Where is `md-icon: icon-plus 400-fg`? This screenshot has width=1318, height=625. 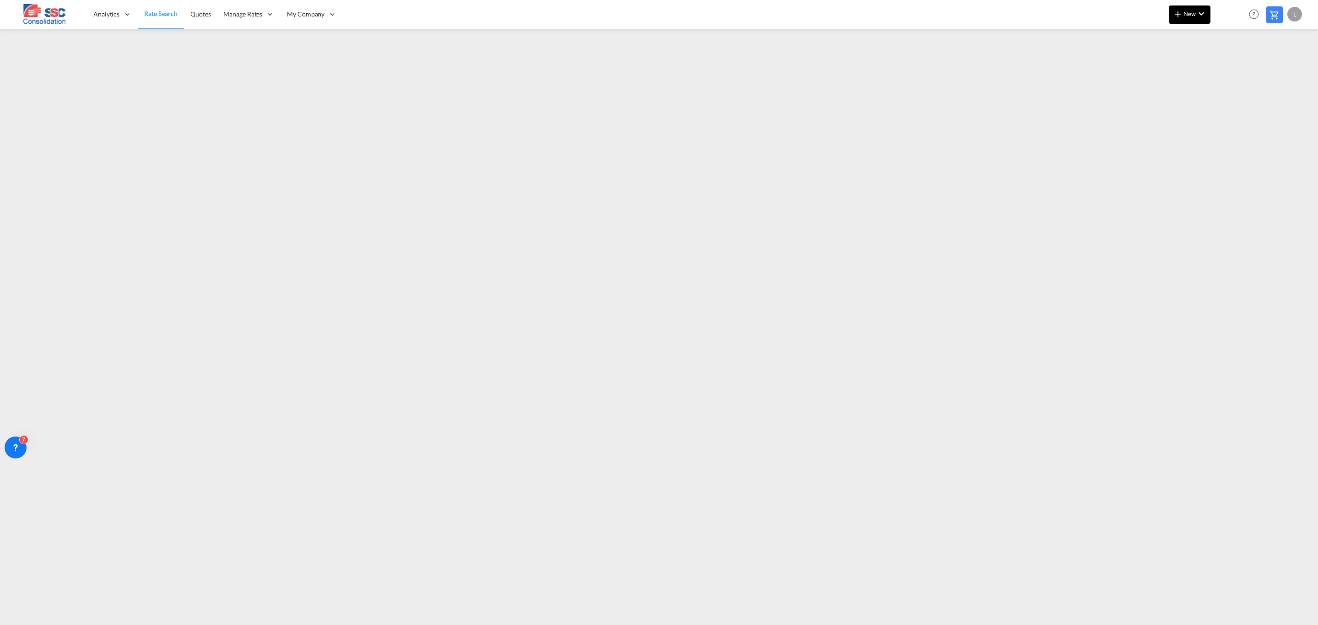
md-icon: icon-plus 400-fg is located at coordinates (1178, 14).